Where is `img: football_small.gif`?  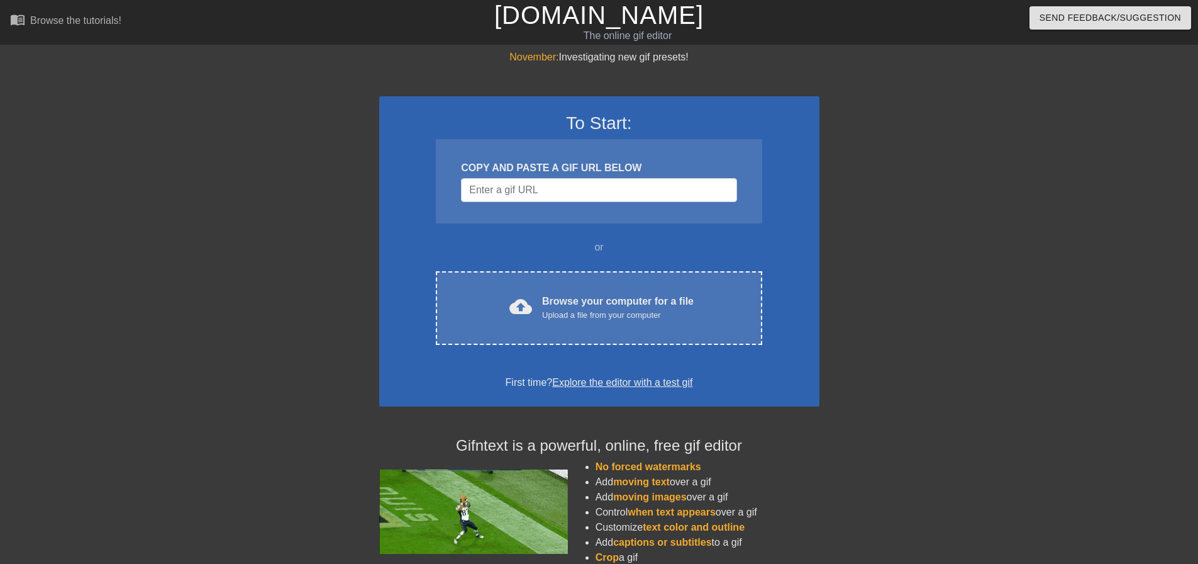
img: football_small.gif is located at coordinates (474, 511).